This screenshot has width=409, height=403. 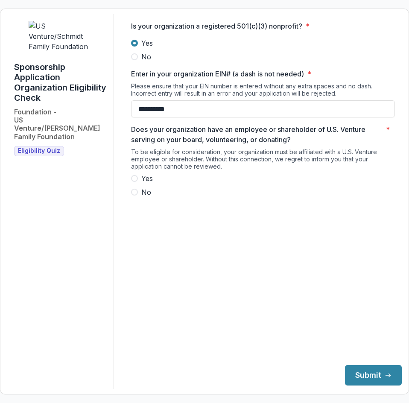 I want to click on span: Eligibility Quiz, so click(x=39, y=151).